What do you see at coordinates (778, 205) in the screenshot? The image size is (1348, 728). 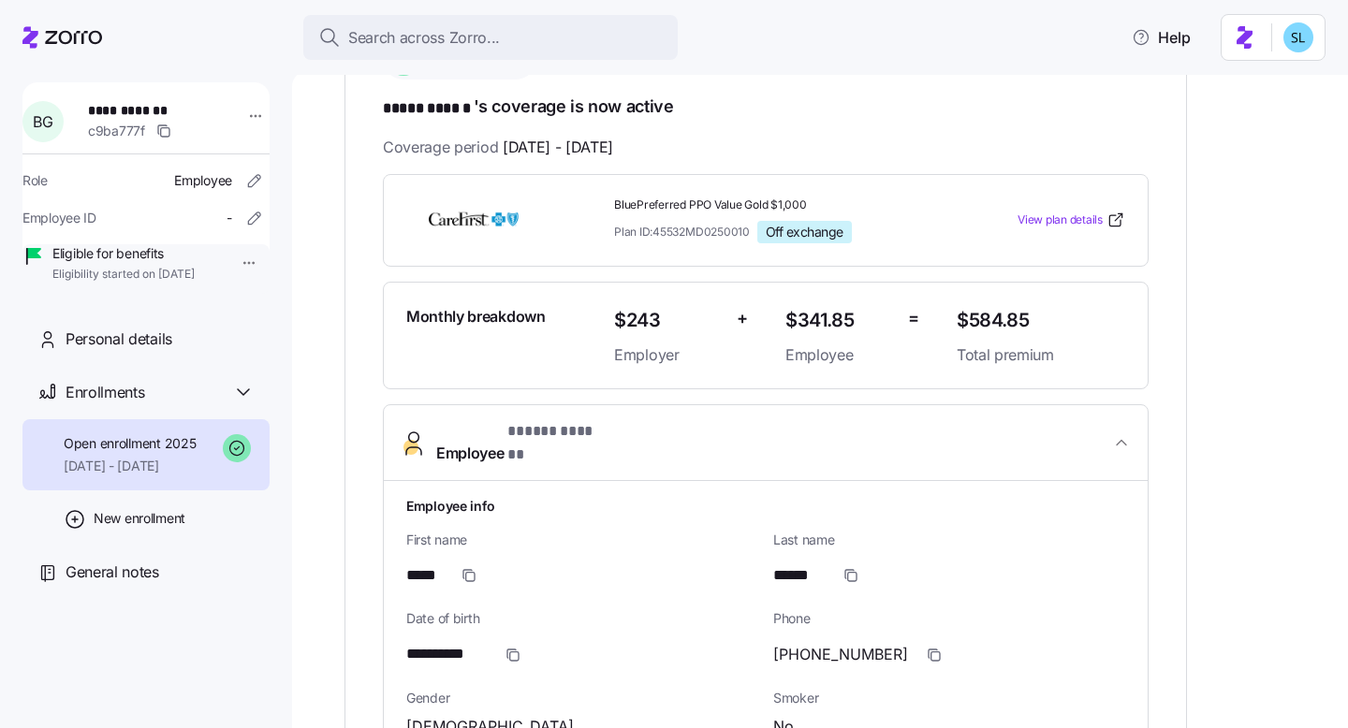 I see `span: BluePreferred PPO Value Gold $1,000` at bounding box center [778, 205].